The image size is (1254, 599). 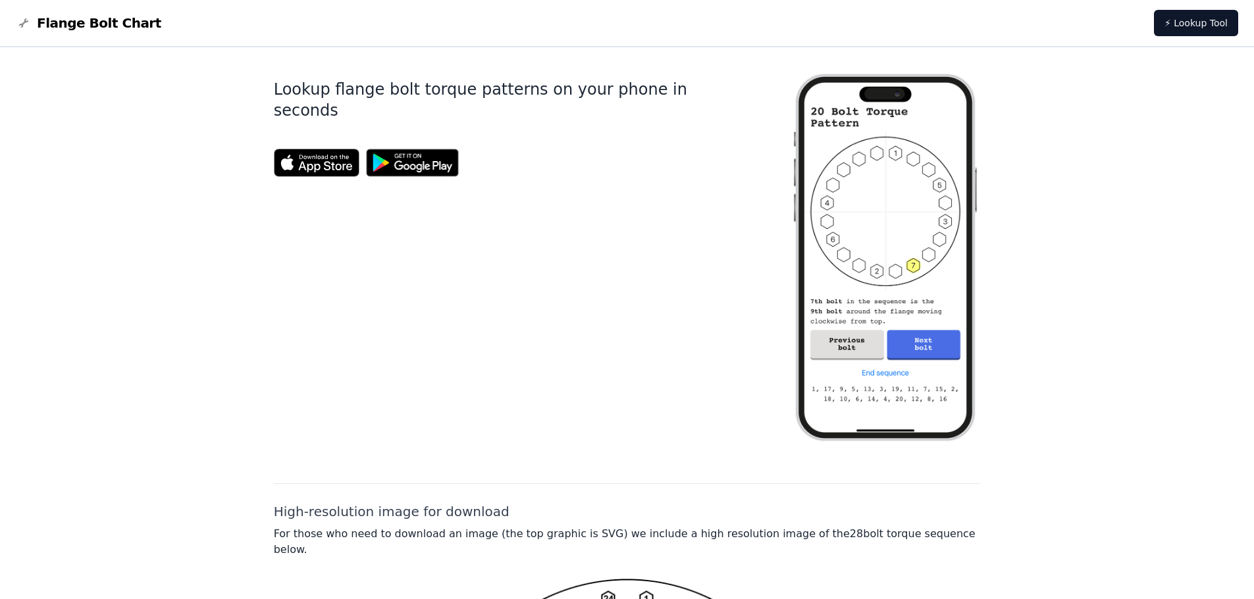 What do you see at coordinates (627, 542) in the screenshot?
I see `p: For those who need to download an image (the top graphic is SVG) we include a high resolution ima...` at bounding box center [627, 542].